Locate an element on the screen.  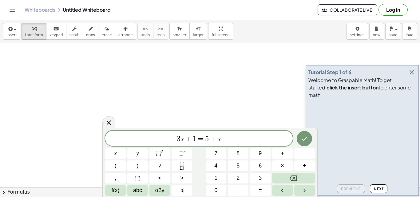
button: Absolute value is located at coordinates (182, 190).